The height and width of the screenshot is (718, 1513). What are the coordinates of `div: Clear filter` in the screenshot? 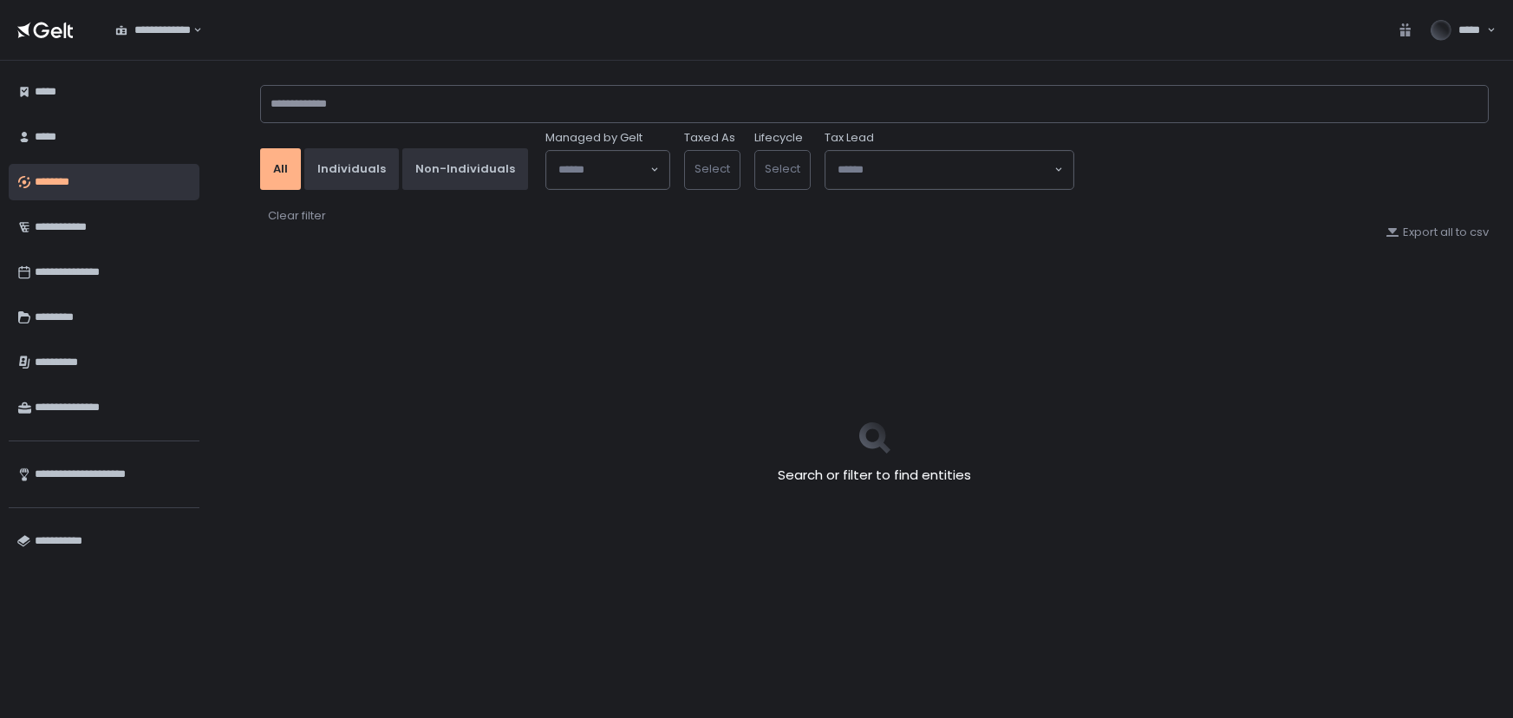 It's located at (297, 216).